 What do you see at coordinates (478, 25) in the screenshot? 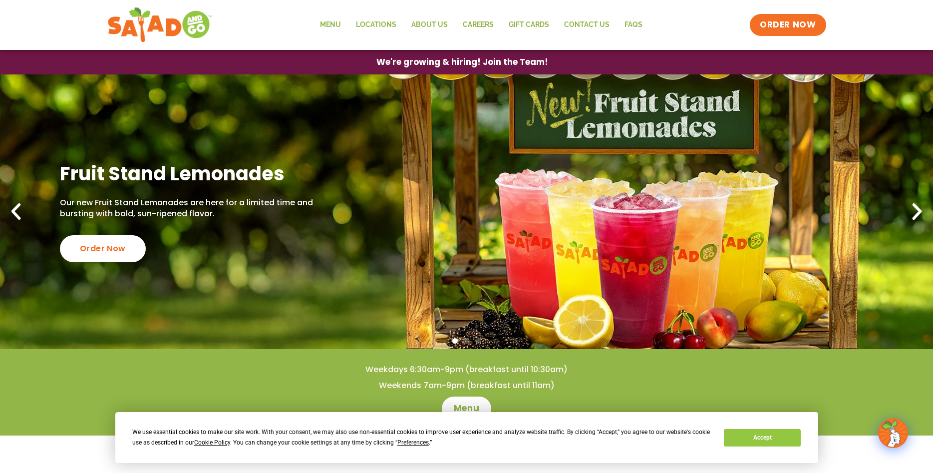
I see `a: Careers` at bounding box center [478, 25].